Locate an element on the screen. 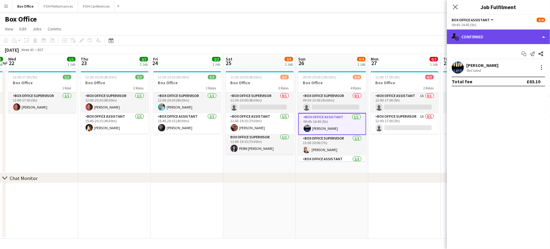  a: Edit is located at coordinates (23, 29).